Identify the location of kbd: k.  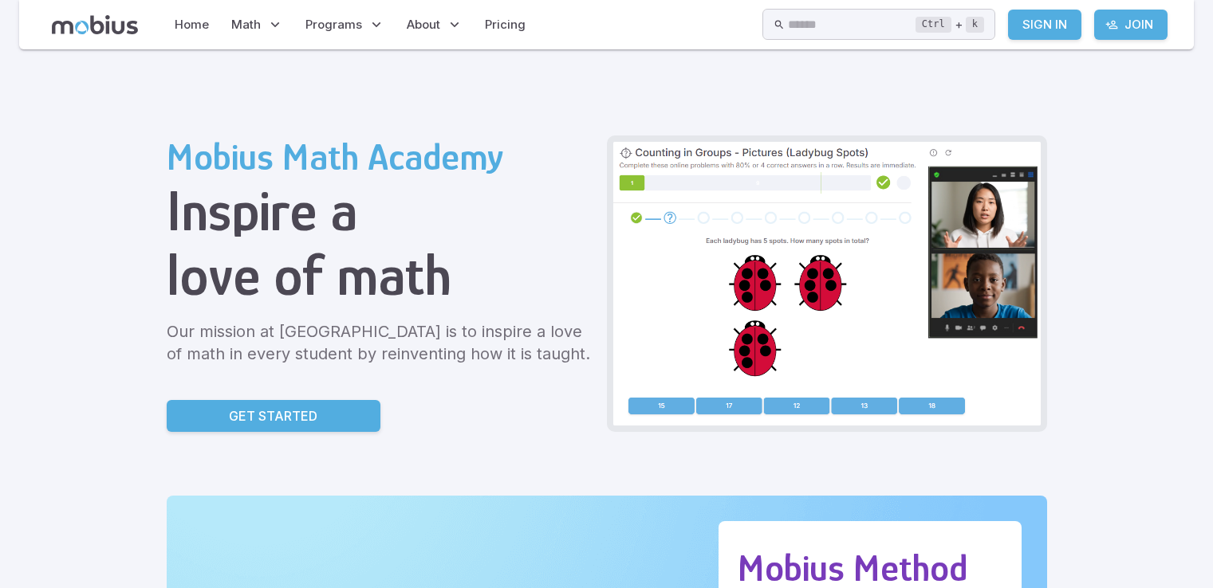
(974, 25).